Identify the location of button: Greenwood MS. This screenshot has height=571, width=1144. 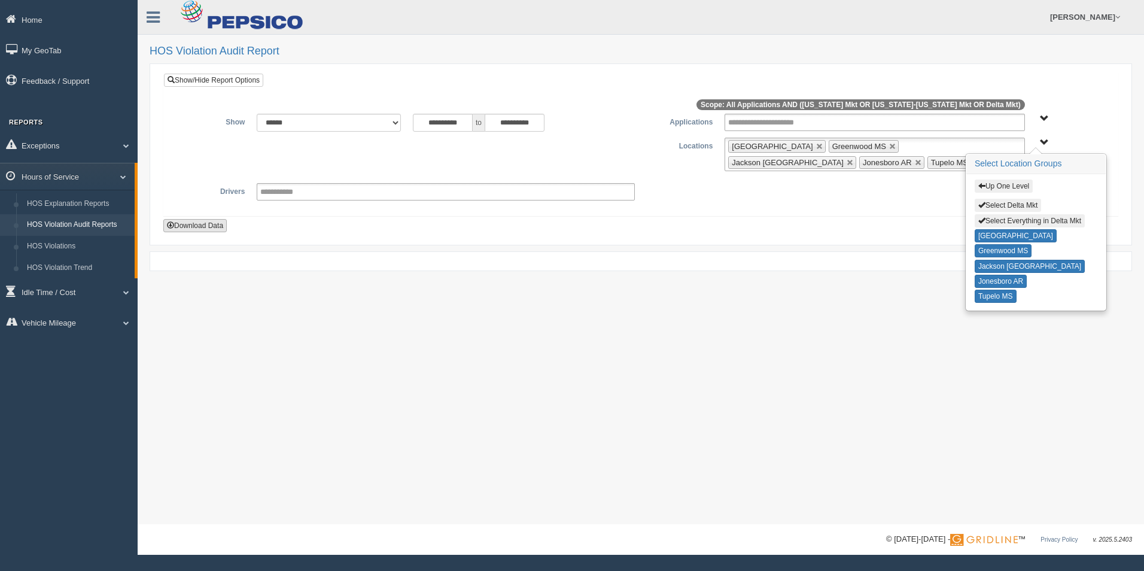
(1003, 251).